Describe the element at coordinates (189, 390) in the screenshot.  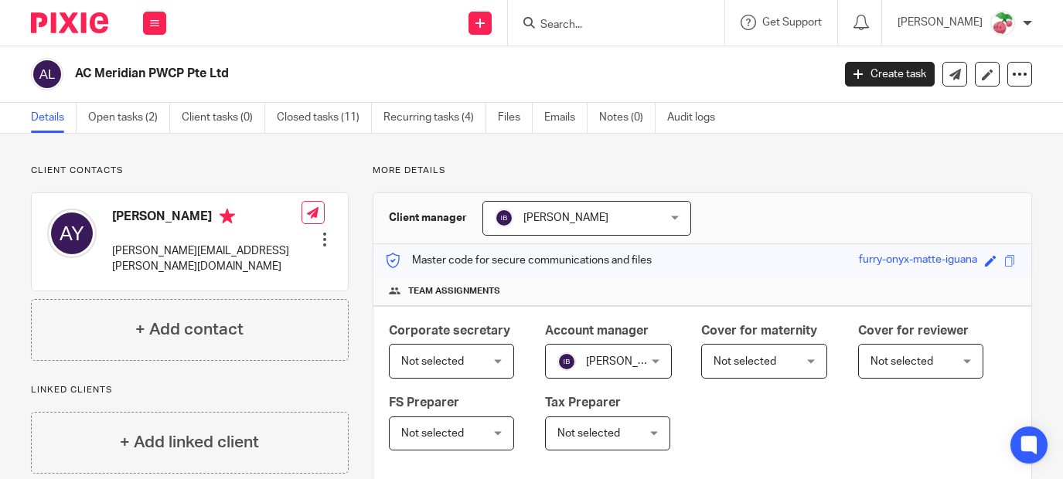
I see `p: Linked clients` at that location.